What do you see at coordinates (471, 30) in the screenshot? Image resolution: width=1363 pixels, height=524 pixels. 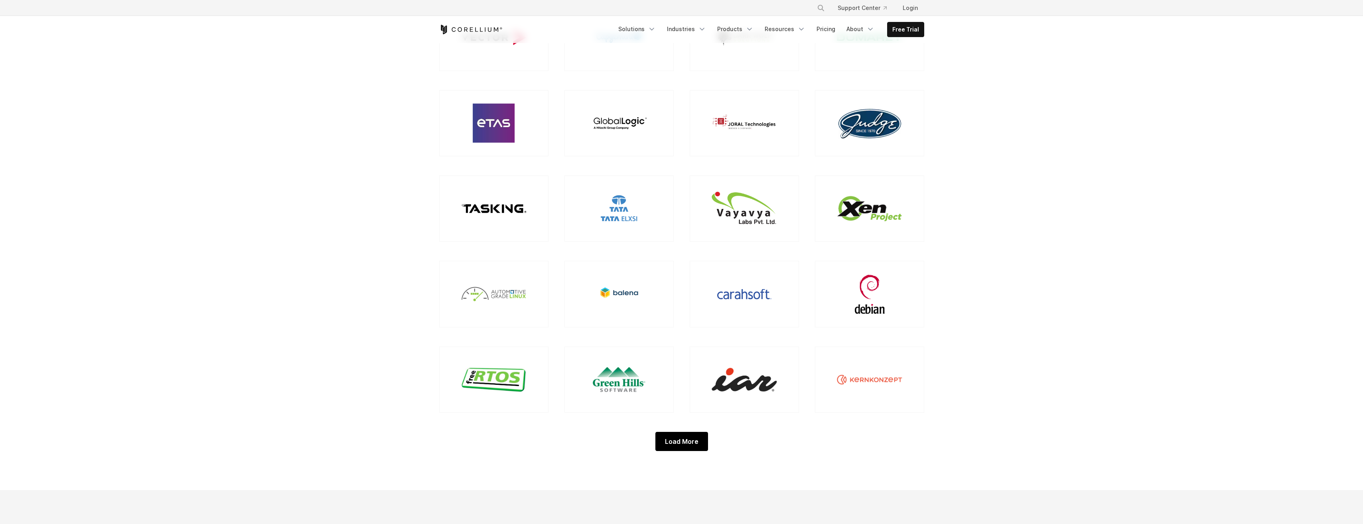 I see `a: Corellium Home` at bounding box center [471, 30].